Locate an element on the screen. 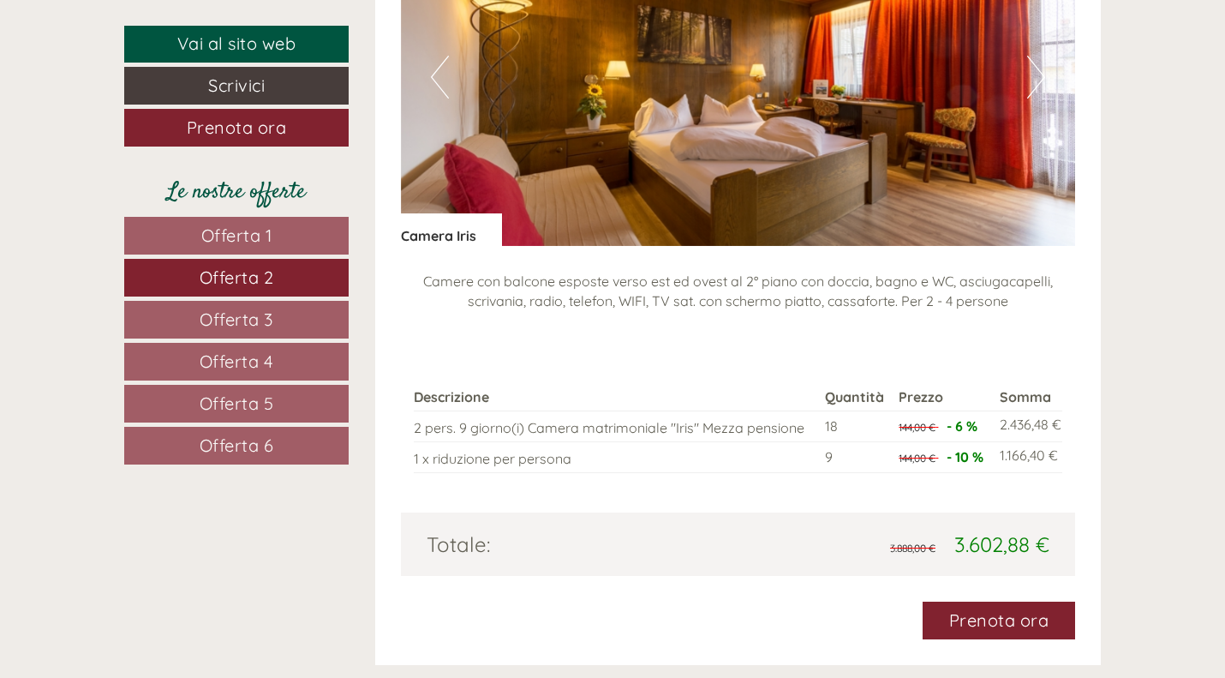  div: Totale: is located at coordinates (576, 544).